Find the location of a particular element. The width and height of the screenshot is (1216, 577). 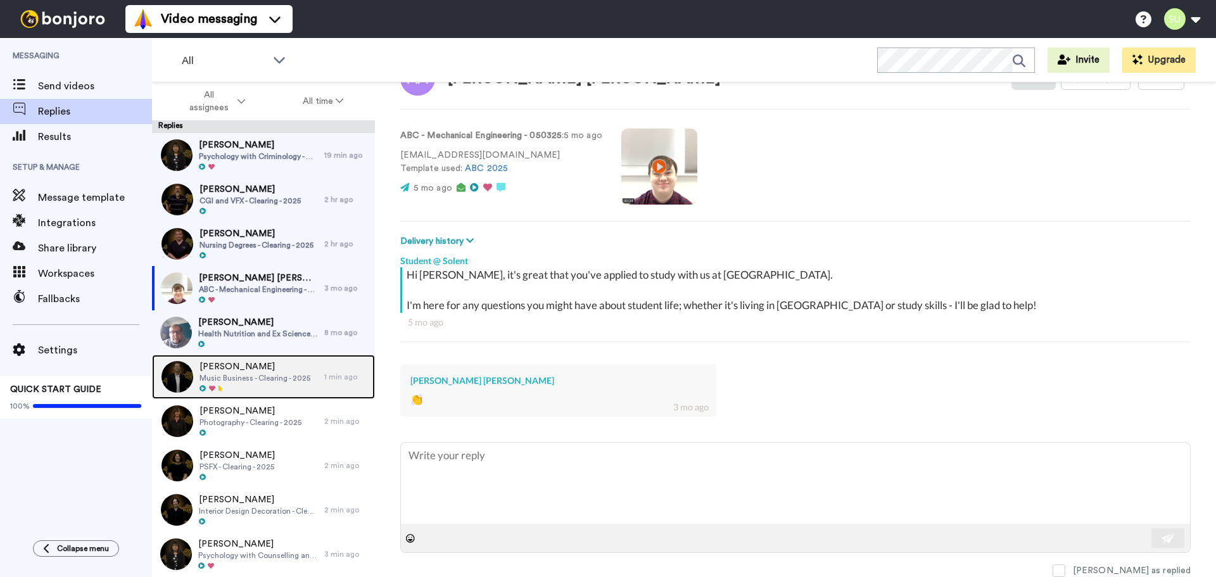

img: vm-color.svg is located at coordinates (143, 19).